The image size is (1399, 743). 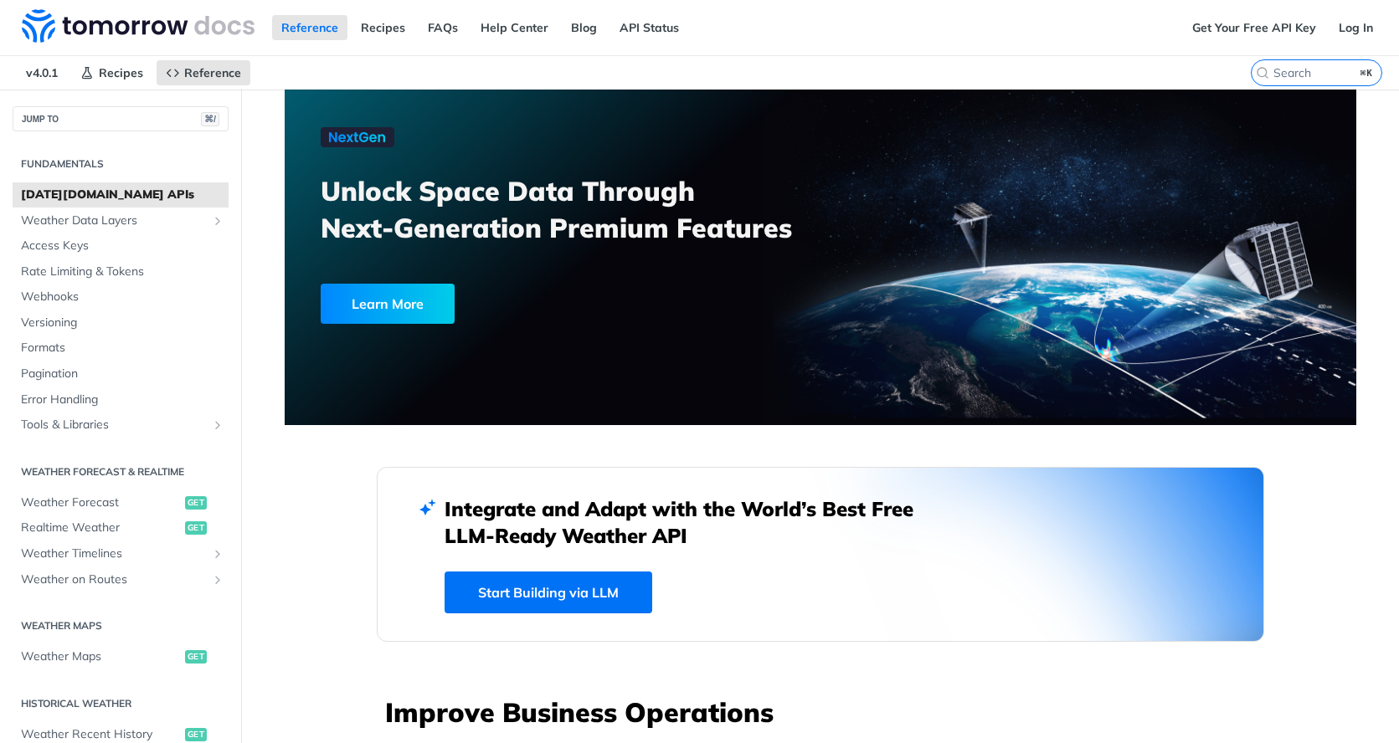 What do you see at coordinates (121, 297) in the screenshot?
I see `a: Webhooks` at bounding box center [121, 297].